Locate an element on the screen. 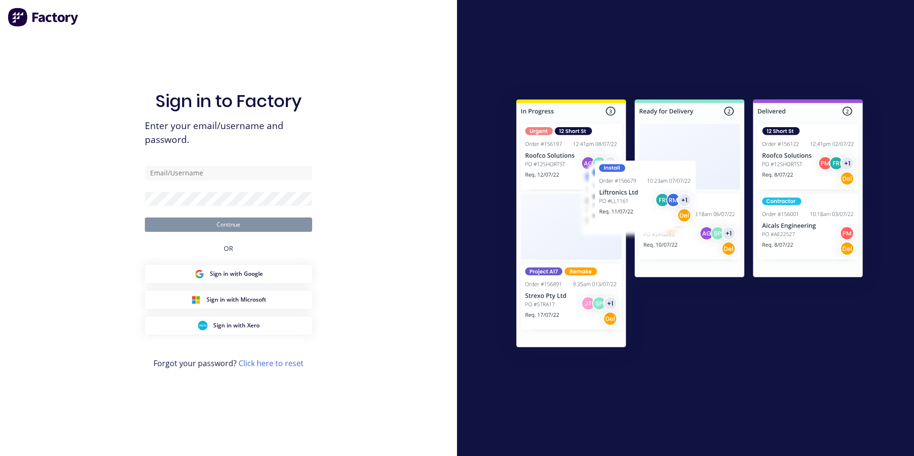  h1: Sign in to Factory is located at coordinates (228, 101).